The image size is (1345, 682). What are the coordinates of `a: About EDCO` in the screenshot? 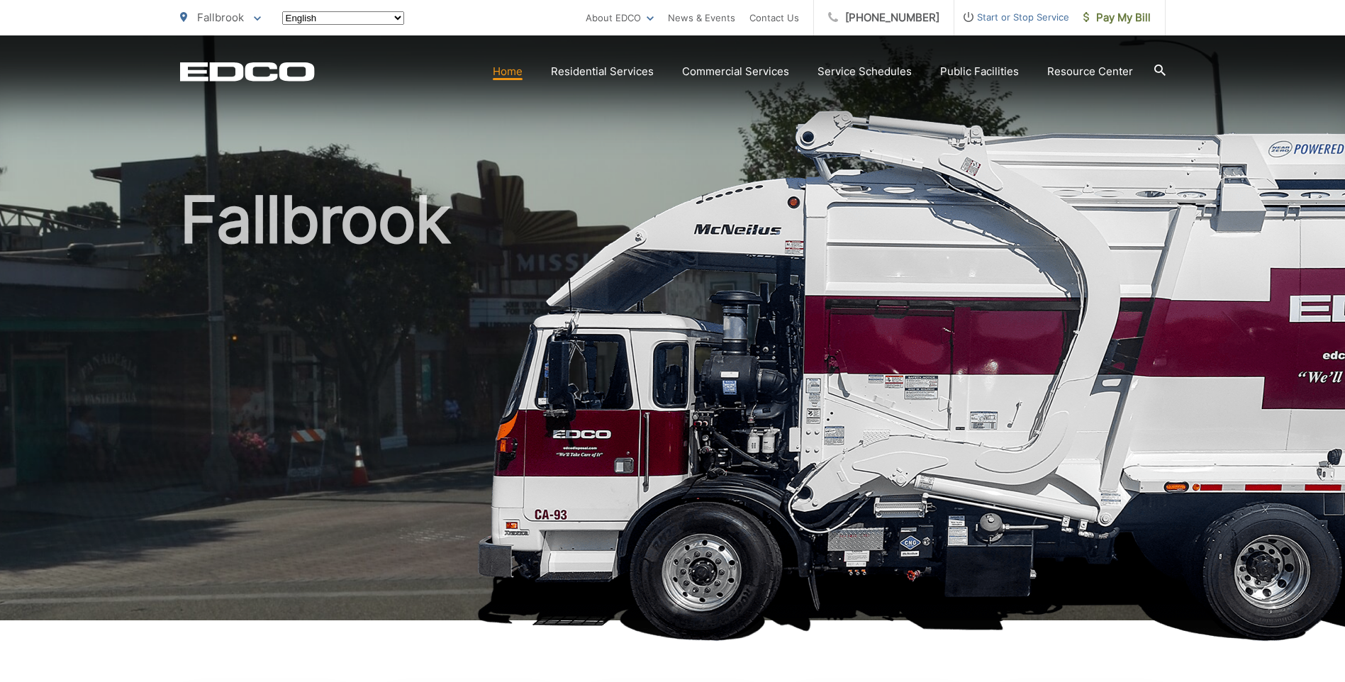 It's located at (620, 18).